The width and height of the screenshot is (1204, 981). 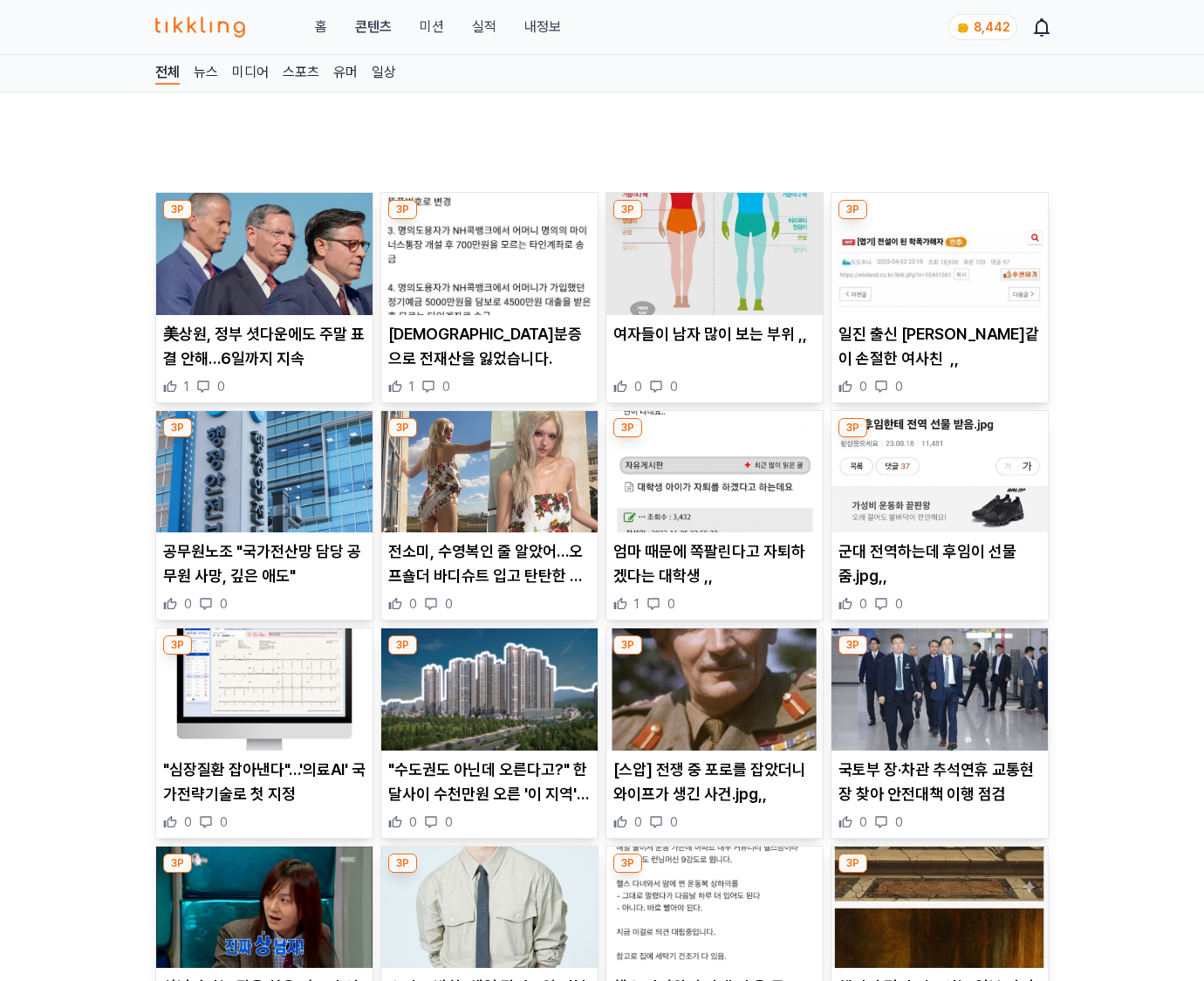 What do you see at coordinates (264, 782) in the screenshot?
I see `p: "심장질환 잡아낸다"…'의료AI' 국가전략기술로 첫 지정` at bounding box center [264, 782].